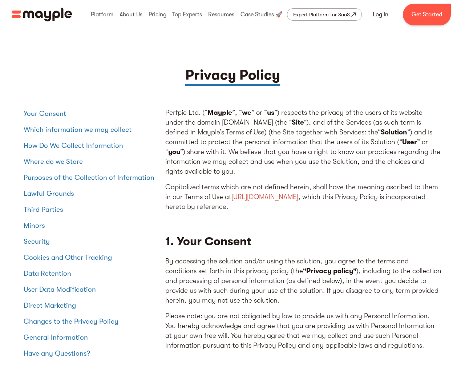 This screenshot has height=372, width=465. I want to click on p: By accessing the solution and/or using the solution, you agree to the terms and conditions set fo..., so click(303, 281).